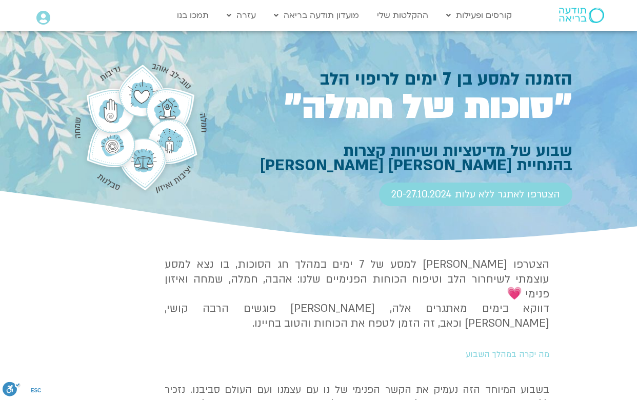 This screenshot has width=637, height=400. What do you see at coordinates (582, 15) in the screenshot?
I see `img: תודעה בריאה` at bounding box center [582, 15].